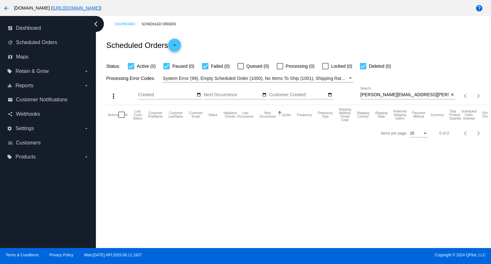 The width and height of the screenshot is (491, 264). What do you see at coordinates (232, 95) in the screenshot?
I see `input: Next Occurrence` at bounding box center [232, 95].